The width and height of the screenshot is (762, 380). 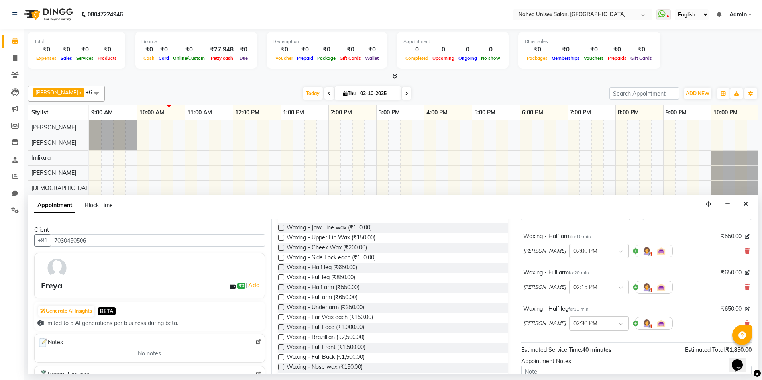 I want to click on span: ₹1,850.00, so click(x=739, y=350).